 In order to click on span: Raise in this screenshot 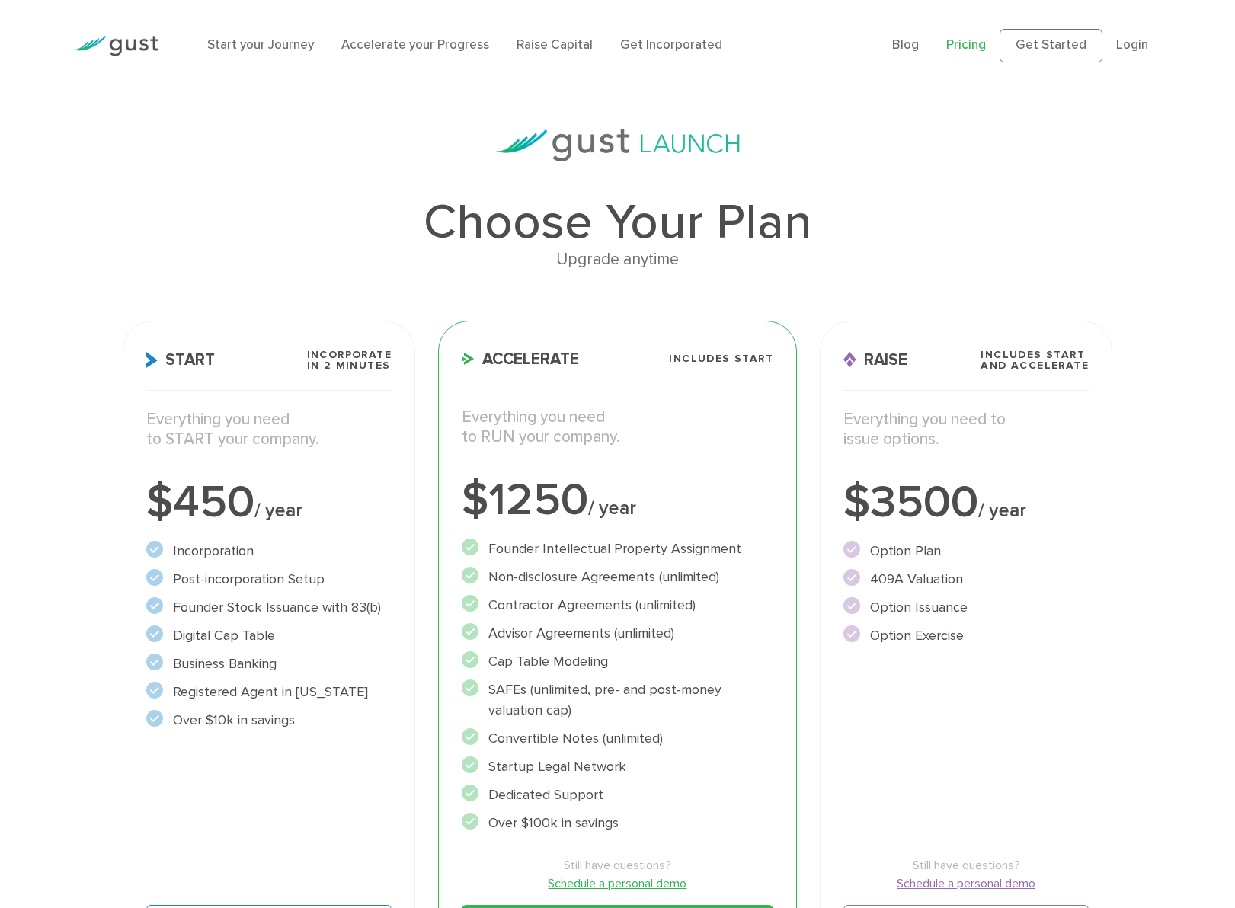, I will do `click(876, 360)`.